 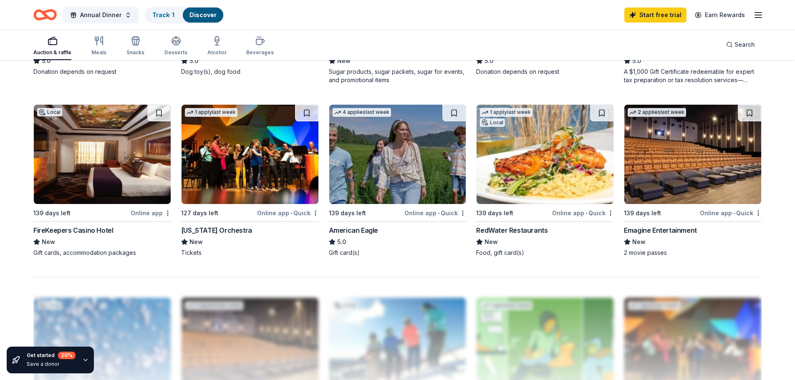 What do you see at coordinates (135, 53) in the screenshot?
I see `div: Snacks` at bounding box center [135, 53].